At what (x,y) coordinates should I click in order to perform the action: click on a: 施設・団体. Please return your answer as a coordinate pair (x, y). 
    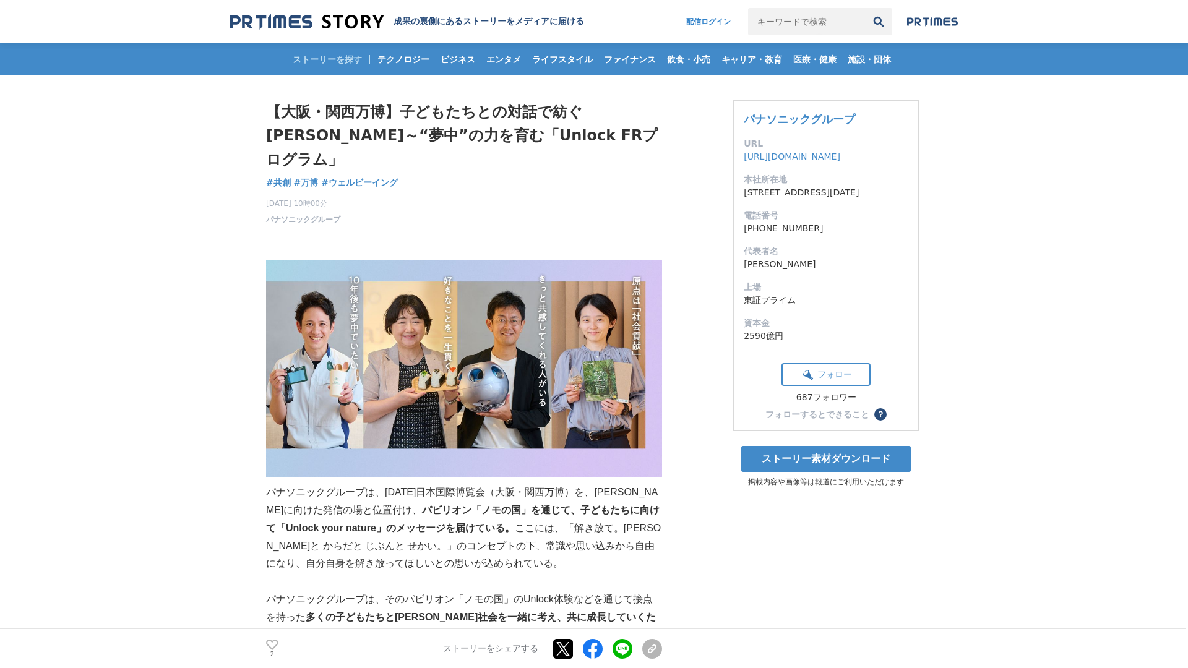
    Looking at the image, I should click on (869, 59).